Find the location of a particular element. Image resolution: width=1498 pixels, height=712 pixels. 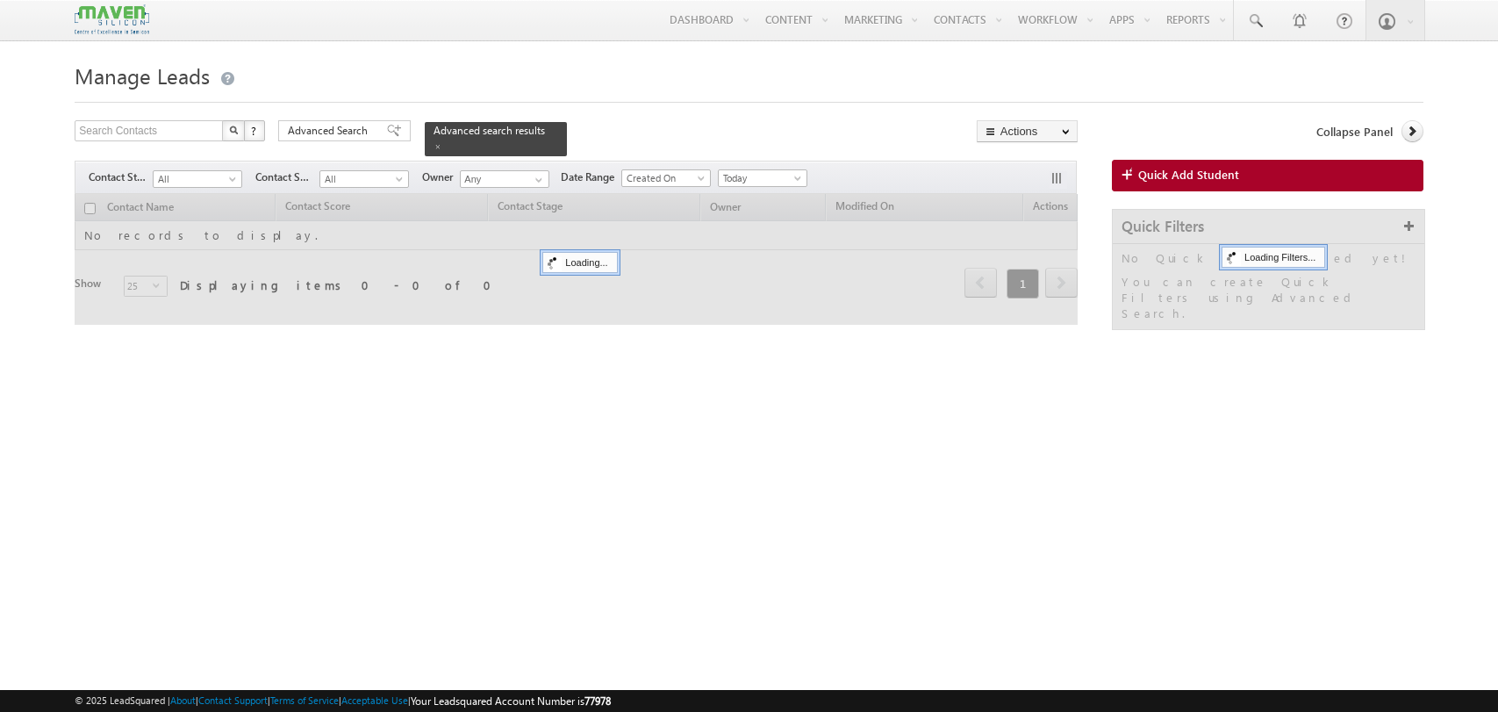

a: Created On is located at coordinates (666, 178).